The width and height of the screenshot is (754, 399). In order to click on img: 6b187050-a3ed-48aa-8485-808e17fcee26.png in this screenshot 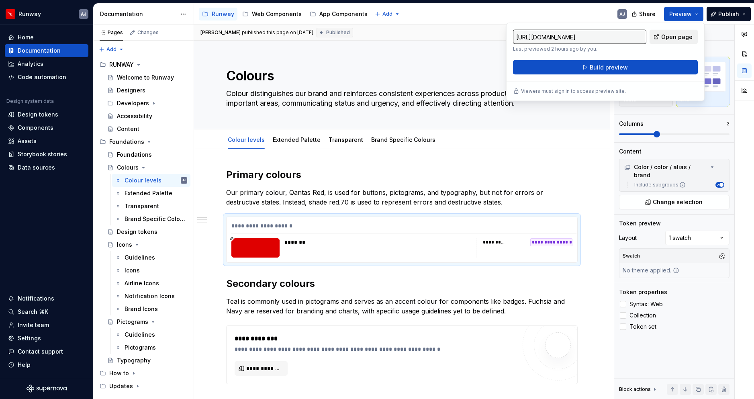, I will do `click(10, 14)`.